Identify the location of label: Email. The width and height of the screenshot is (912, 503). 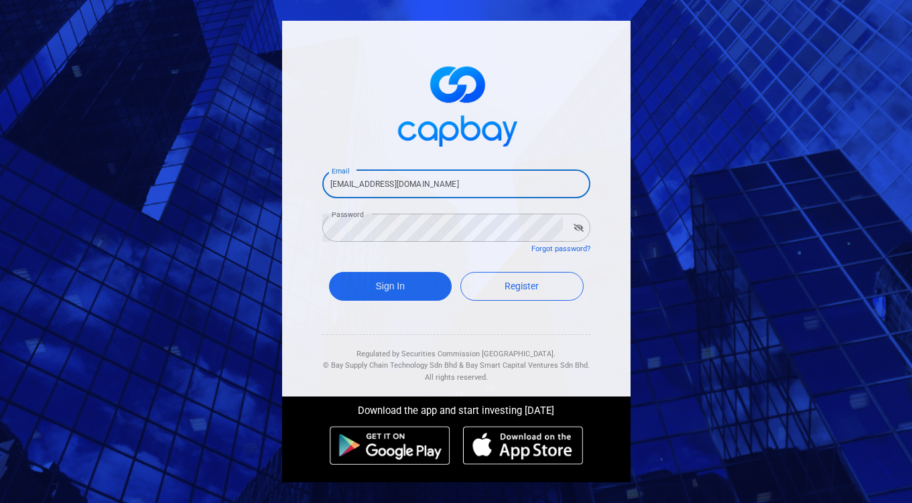
(340, 171).